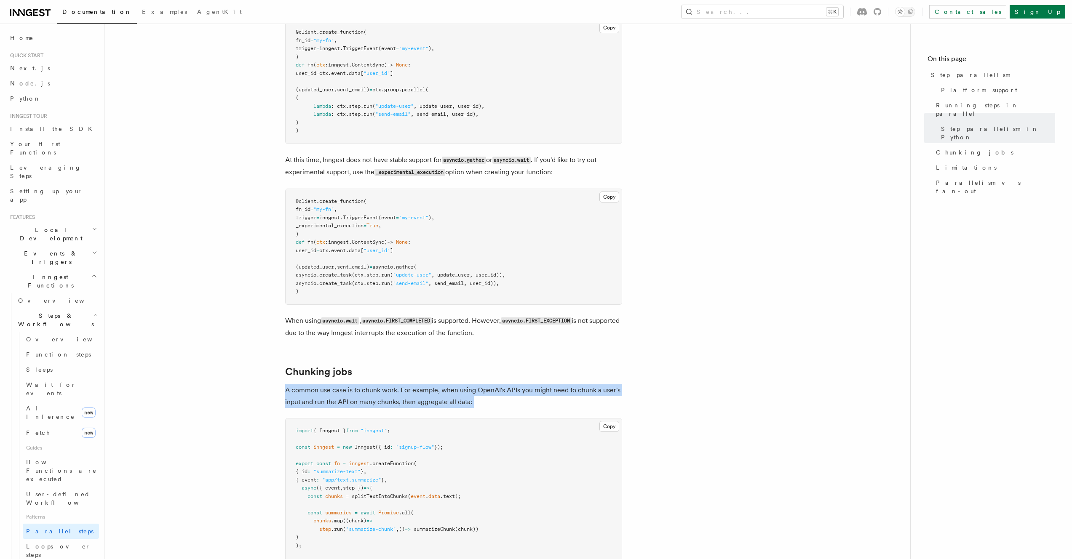 Image resolution: width=1072 pixels, height=559 pixels. Describe the element at coordinates (366, 275) in the screenshot. I see `span: (ctx.step.` at that location.